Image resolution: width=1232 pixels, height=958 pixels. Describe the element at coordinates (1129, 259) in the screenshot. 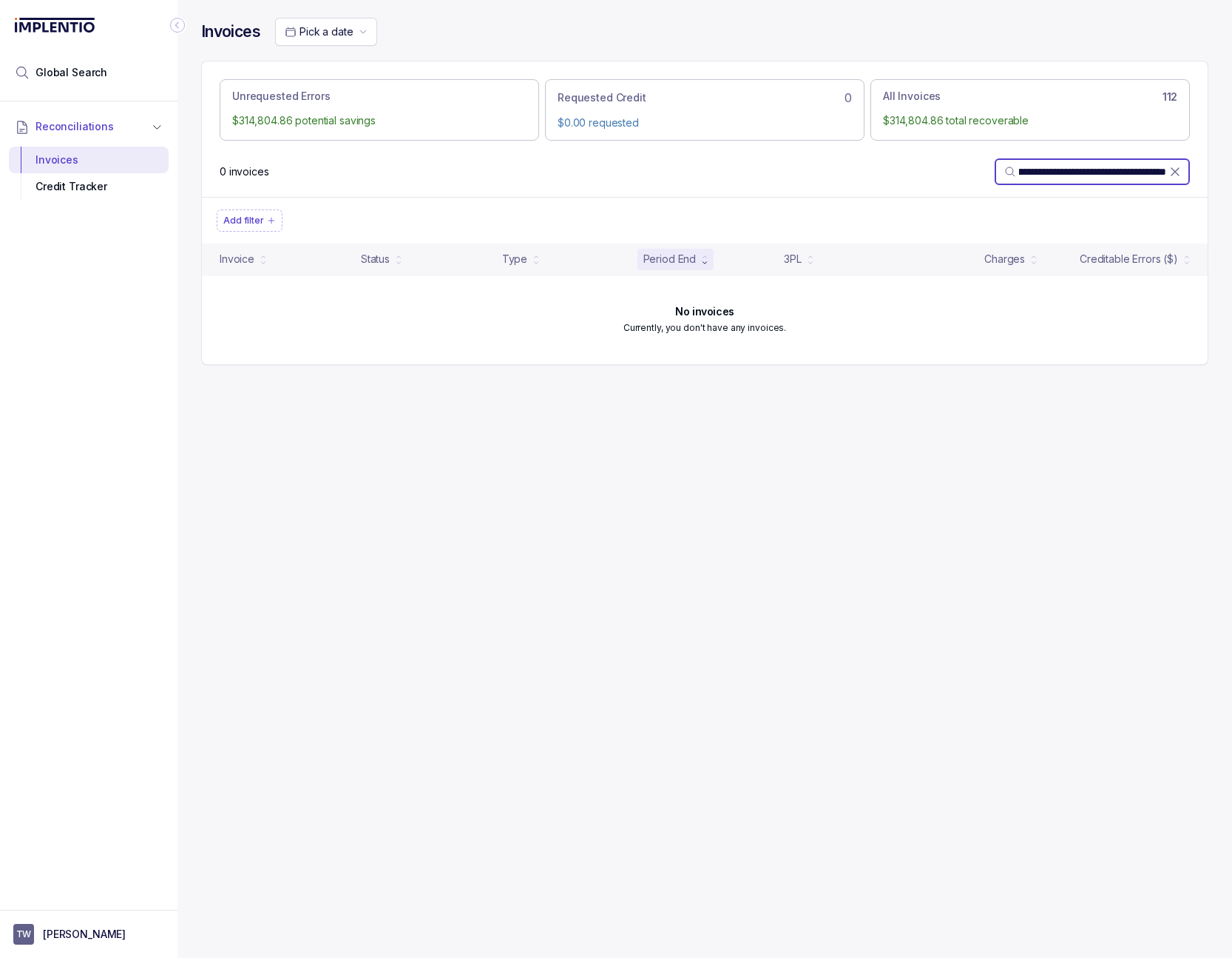

I see `div: Creditable Errors ($)` at that location.